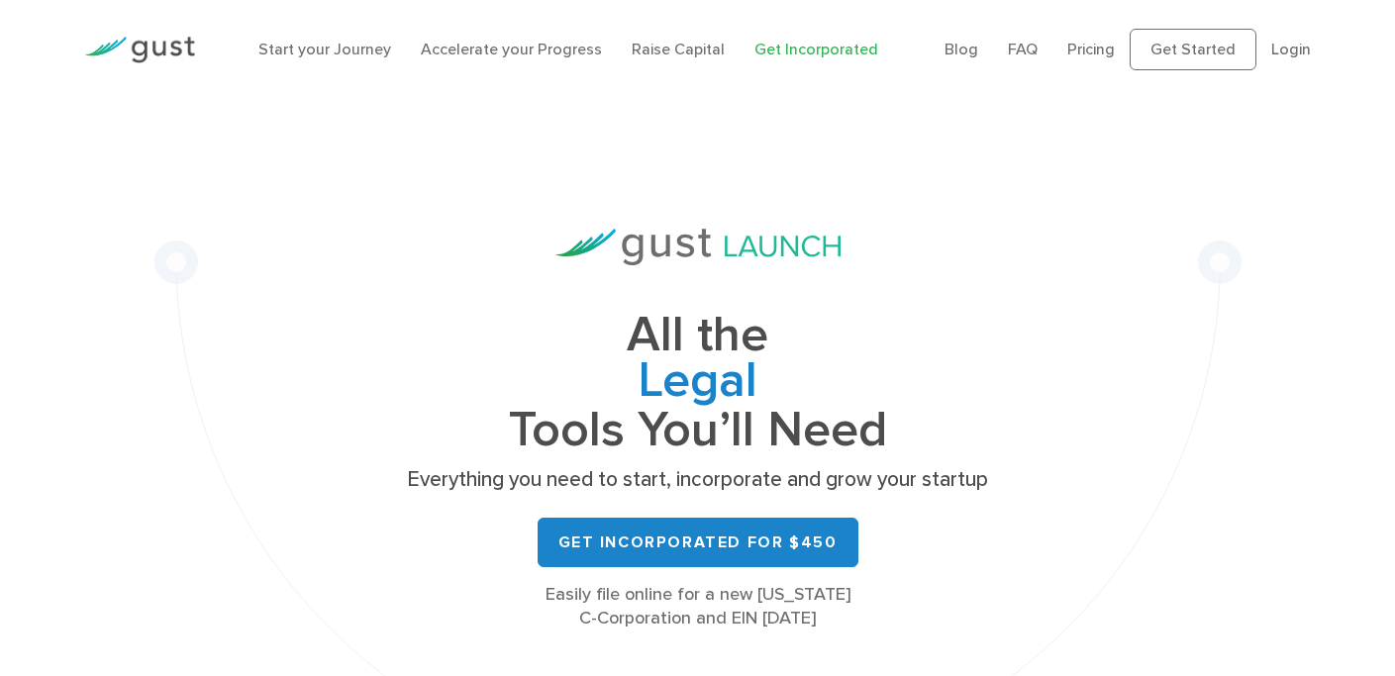 This screenshot has height=676, width=1395. What do you see at coordinates (678, 49) in the screenshot?
I see `a: Raise Capital` at bounding box center [678, 49].